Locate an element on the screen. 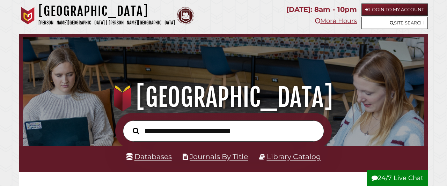  a: Login to My Account is located at coordinates (394, 9).